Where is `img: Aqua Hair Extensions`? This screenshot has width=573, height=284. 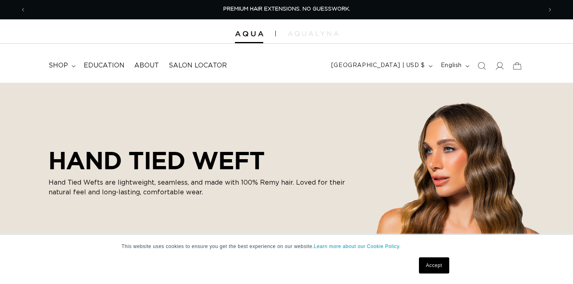
img: Aqua Hair Extensions is located at coordinates (249, 34).